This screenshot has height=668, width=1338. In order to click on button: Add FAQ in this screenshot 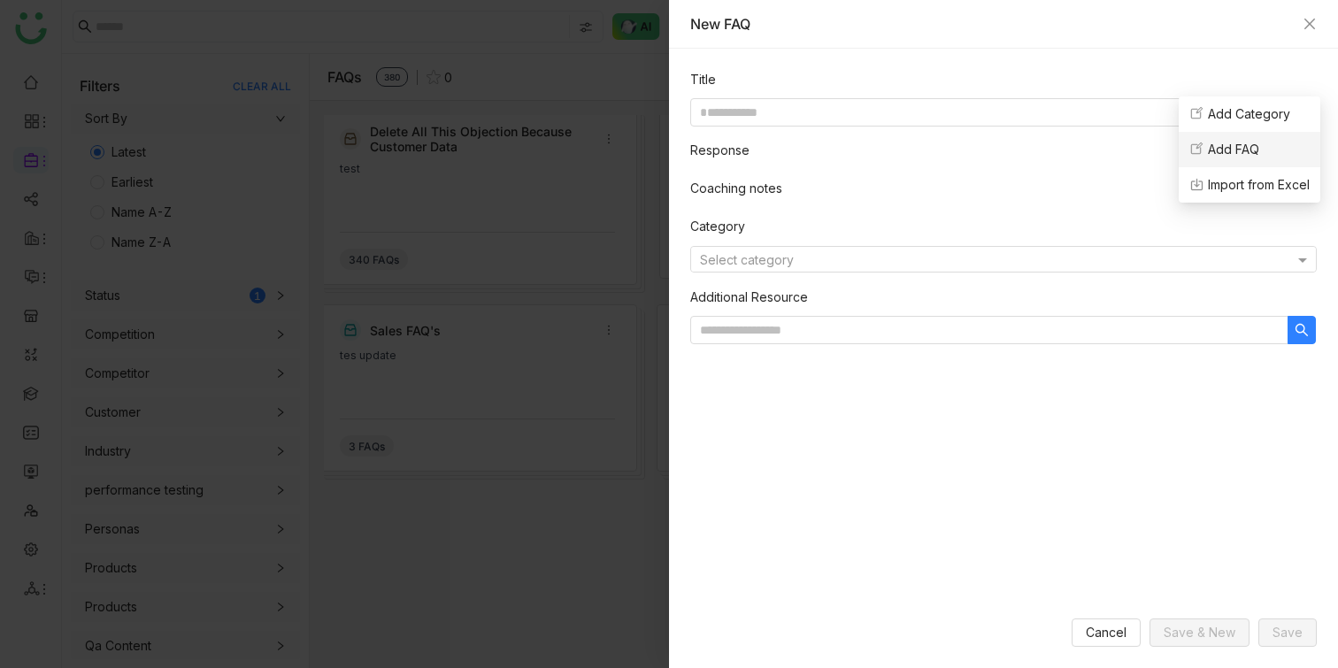, I will do `click(1224, 150)`.